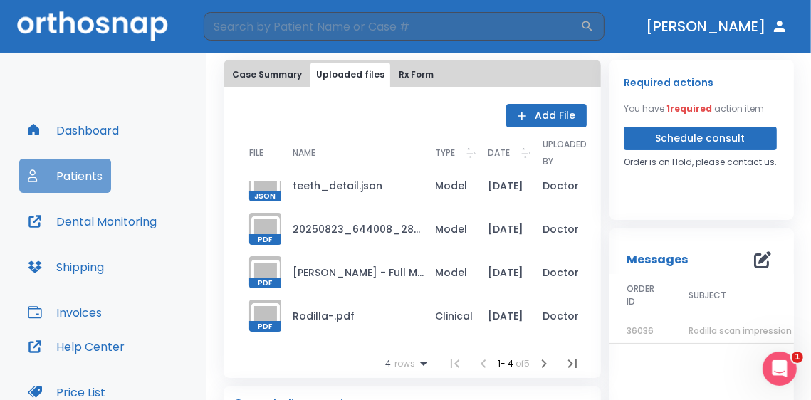  I want to click on button: Add File, so click(546, 115).